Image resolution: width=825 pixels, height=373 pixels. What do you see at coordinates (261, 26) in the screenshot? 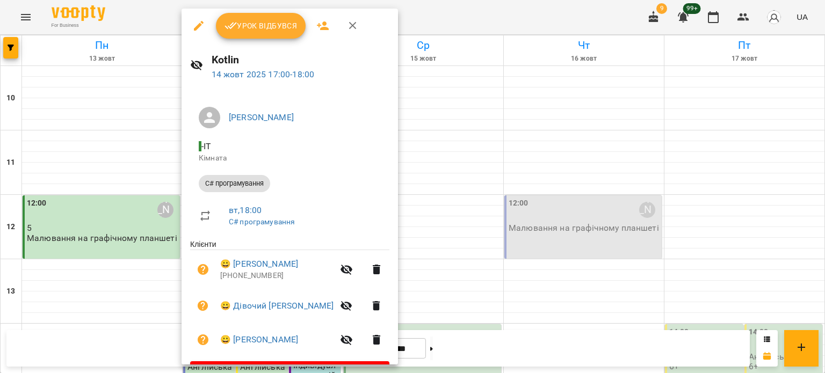
I see `span: Урок відбувся` at bounding box center [261, 26].